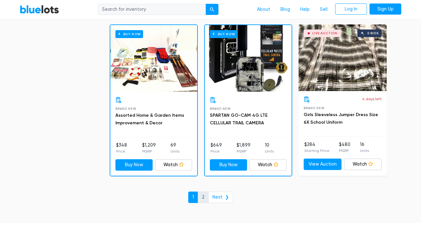 The height and width of the screenshot is (229, 421). I want to click on a: 2, so click(203, 198).